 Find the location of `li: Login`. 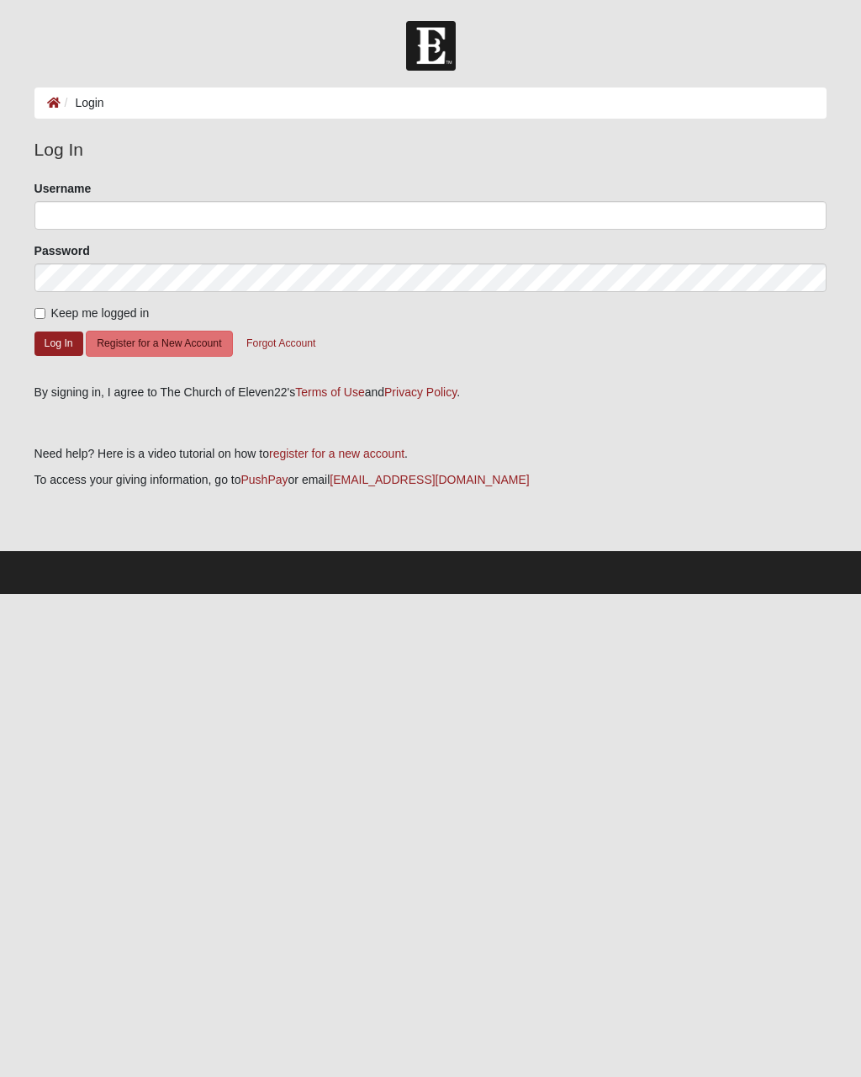

li: Login is located at coordinates (82, 103).